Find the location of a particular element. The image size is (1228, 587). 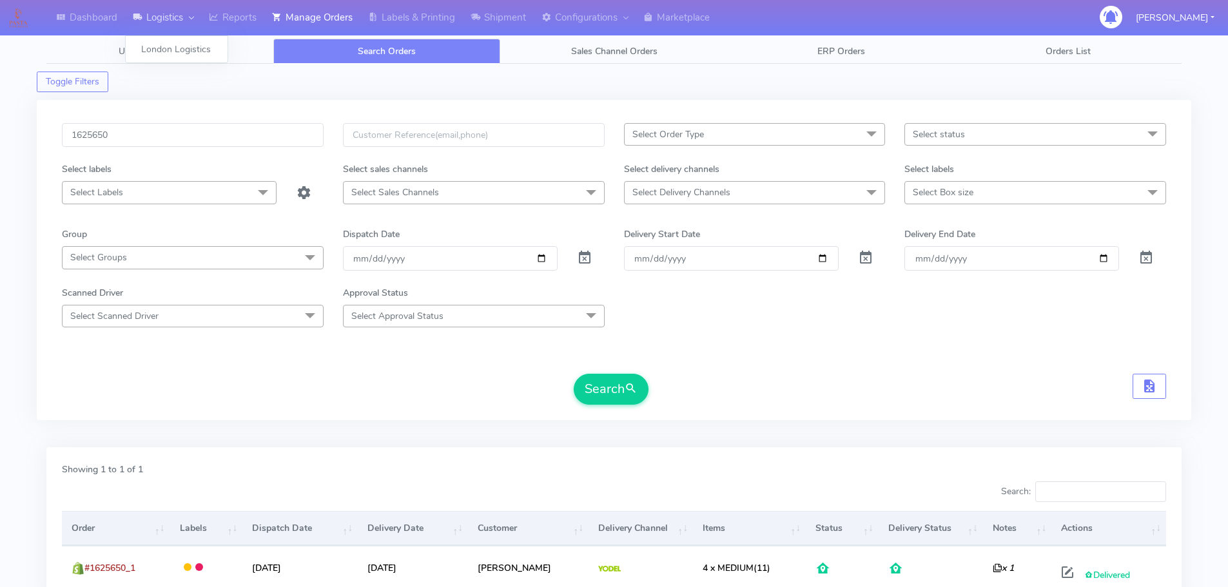

button: Search is located at coordinates (611, 389).